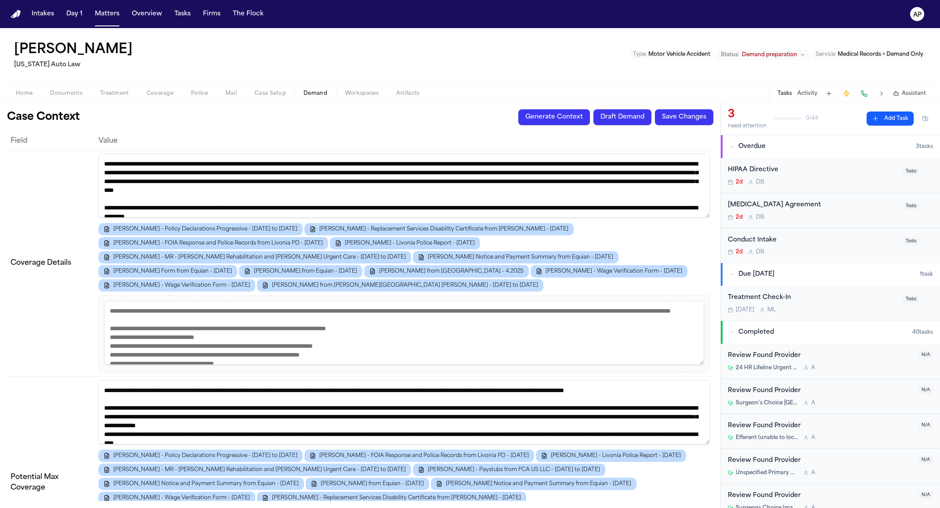 Image resolution: width=940 pixels, height=508 pixels. Describe the element at coordinates (870, 54) in the screenshot. I see `button: Edit Service: Medical Records + Demand Only` at that location.